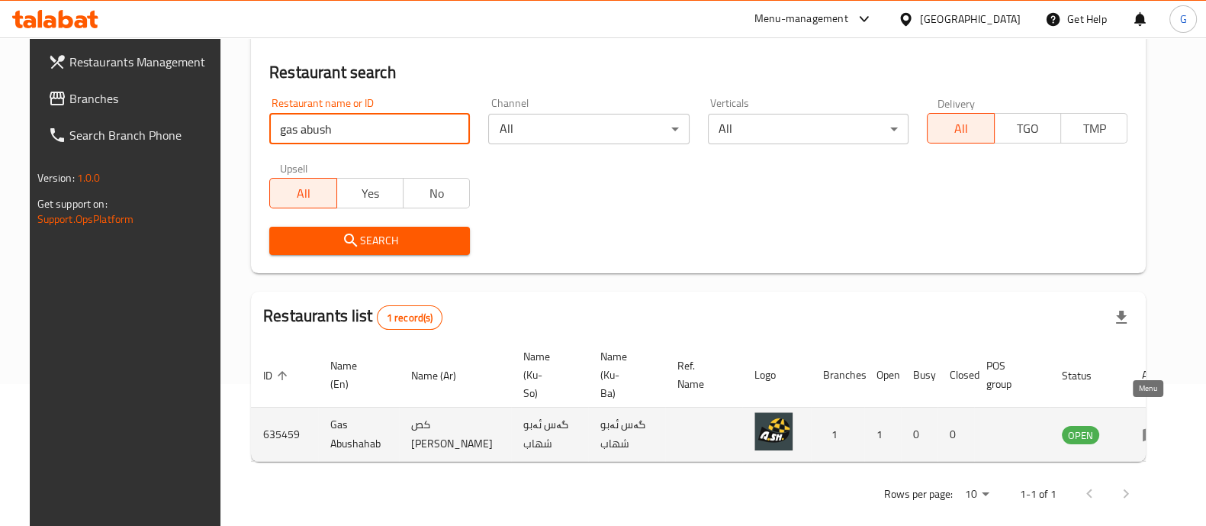 The image size is (1206, 526). Describe the element at coordinates (352, 317) in the screenshot. I see `h2: Restaurants list` at that location.